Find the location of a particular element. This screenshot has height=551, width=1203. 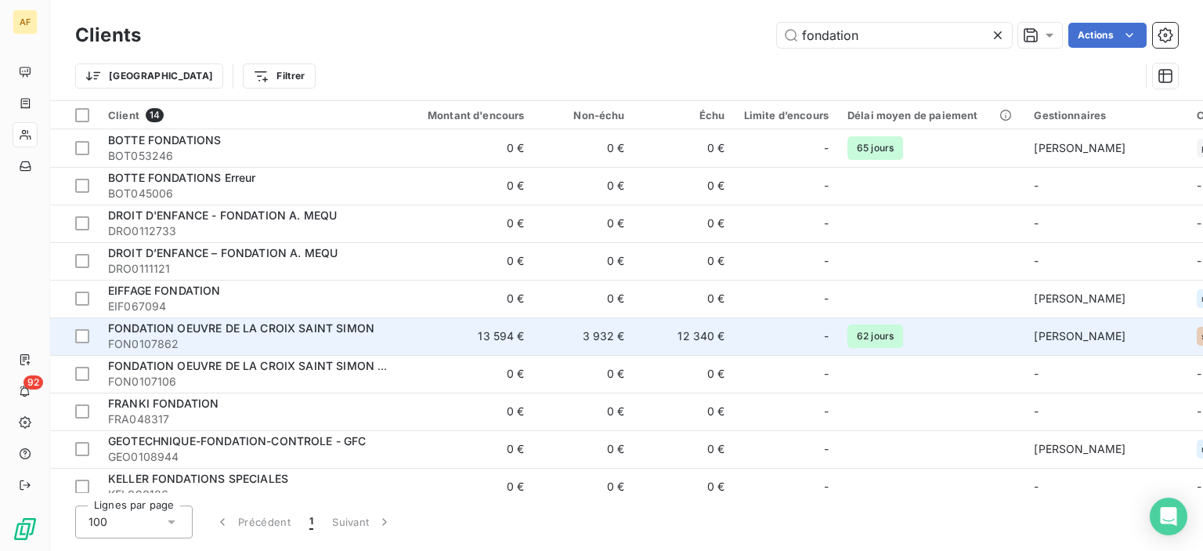

div: Échu is located at coordinates (685, 115).